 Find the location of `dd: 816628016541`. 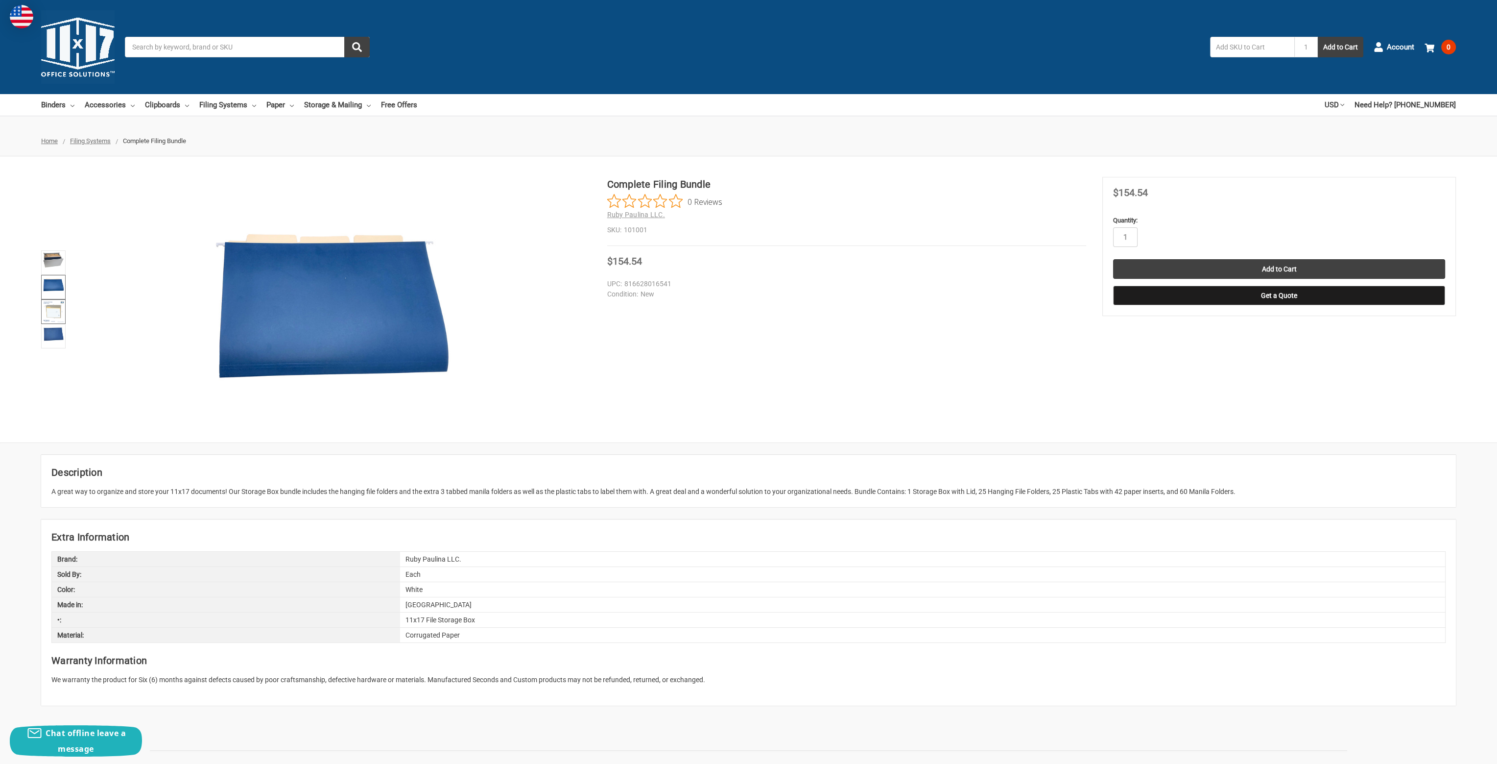

dd: 816628016541 is located at coordinates (844, 284).